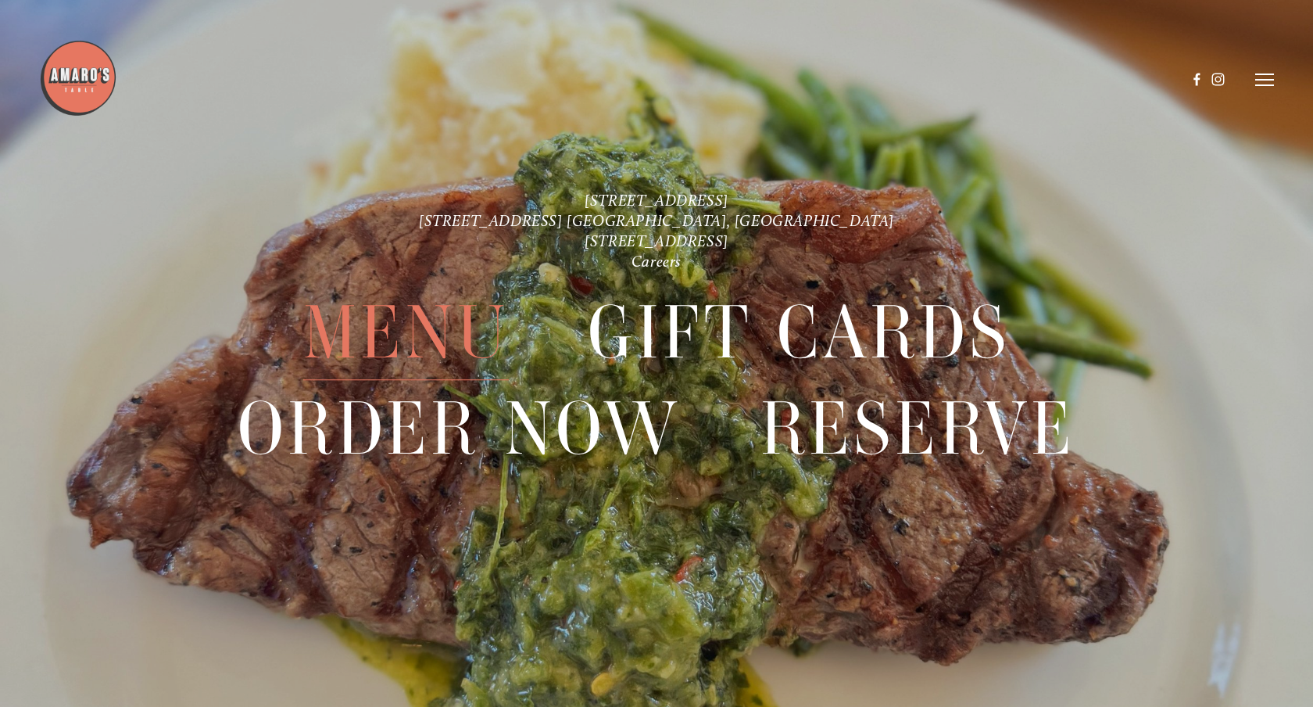 The image size is (1313, 707). Describe the element at coordinates (918, 429) in the screenshot. I see `span: Reserve` at that location.